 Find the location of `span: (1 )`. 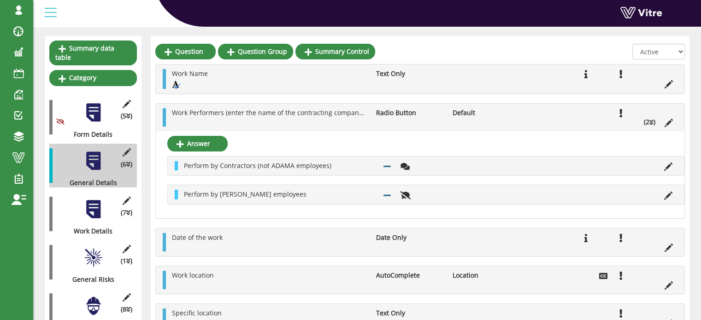

span: (1 ) is located at coordinates (126, 261).